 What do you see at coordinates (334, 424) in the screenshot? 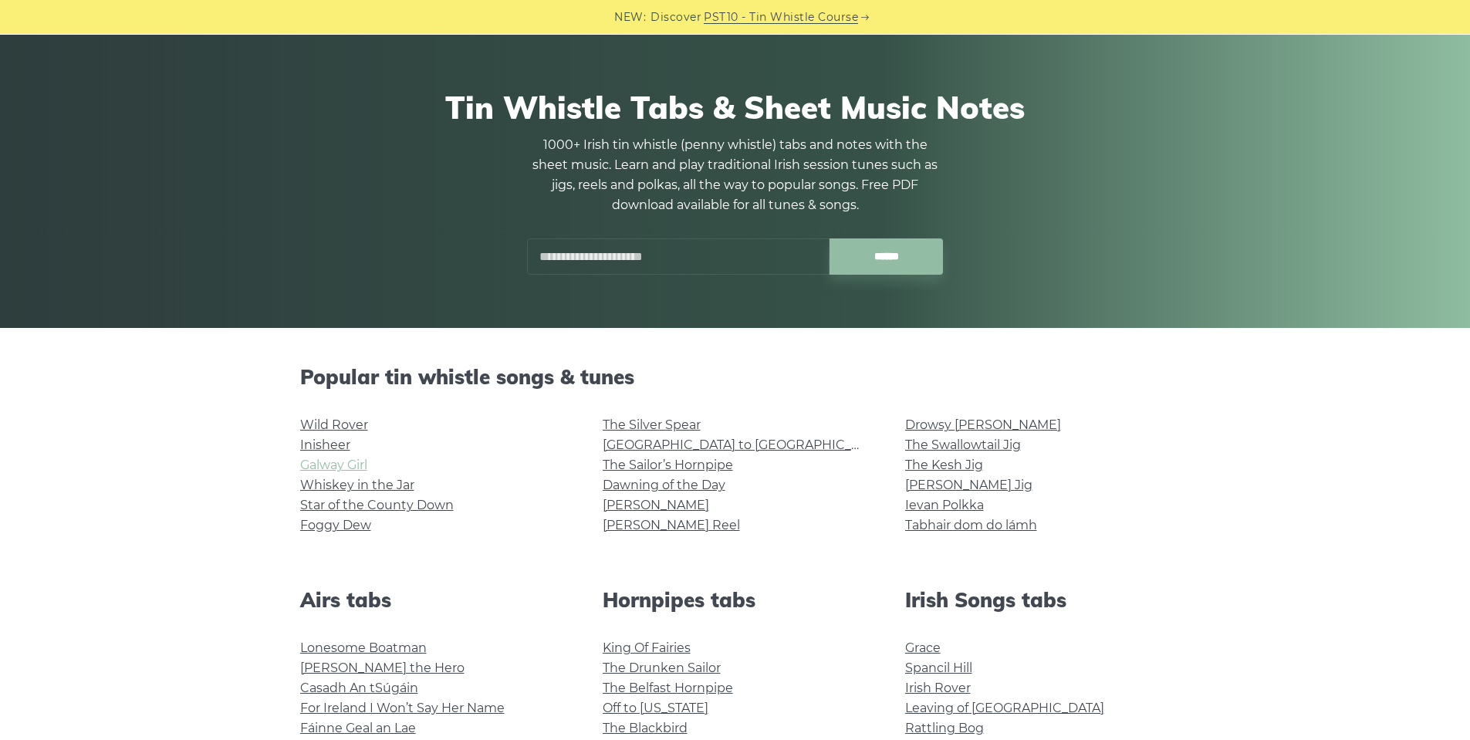
I see `a: Wild Rover` at bounding box center [334, 424].